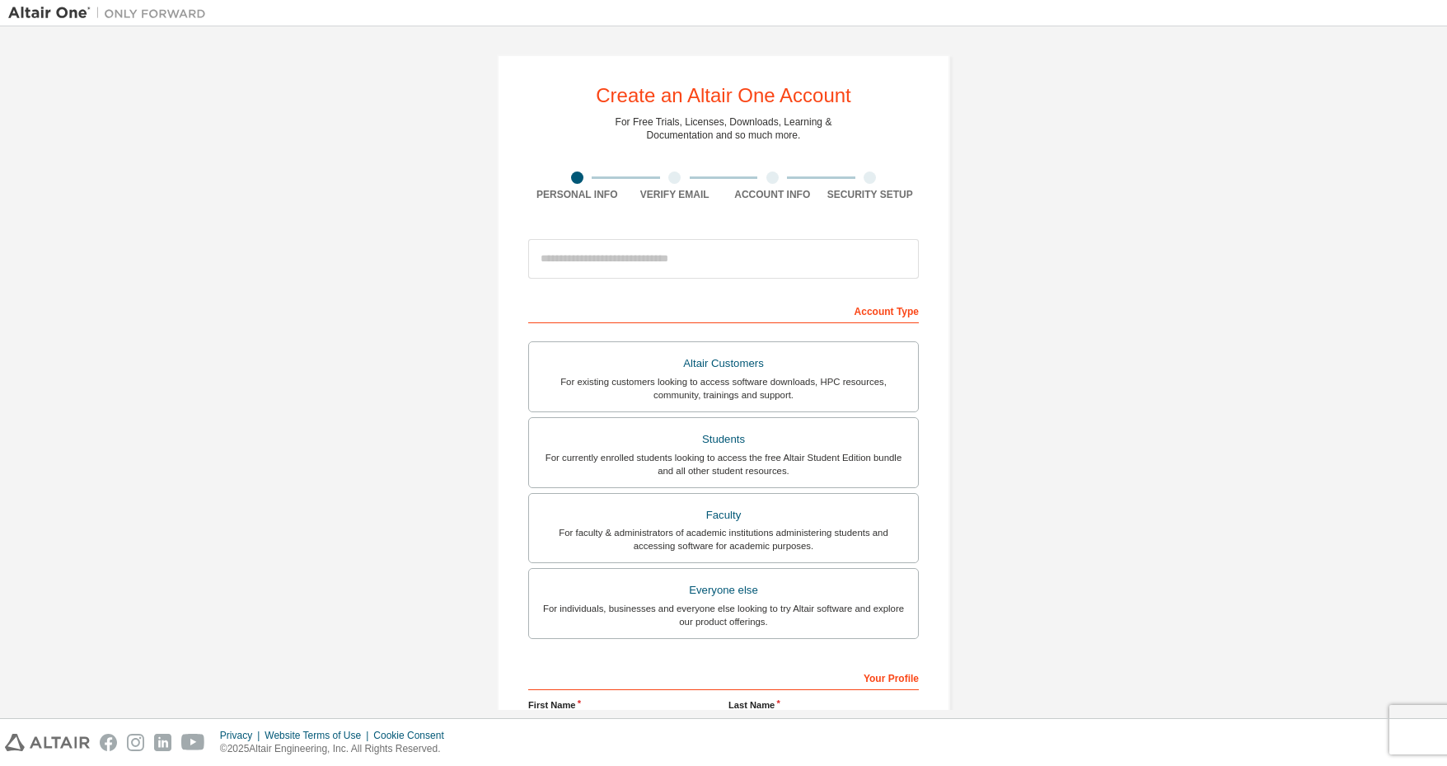 The image size is (1447, 766). What do you see at coordinates (675, 195) in the screenshot?
I see `div: Verify Email` at bounding box center [675, 195].